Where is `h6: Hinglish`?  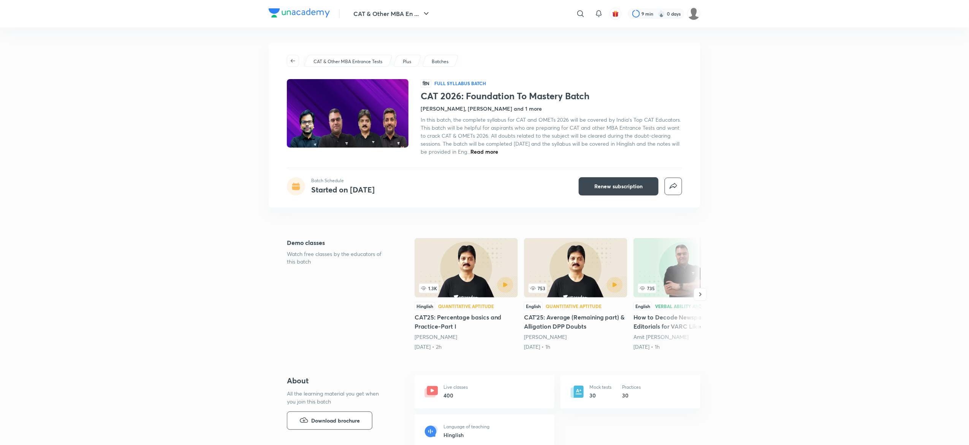 h6: Hinglish is located at coordinates (466, 434).